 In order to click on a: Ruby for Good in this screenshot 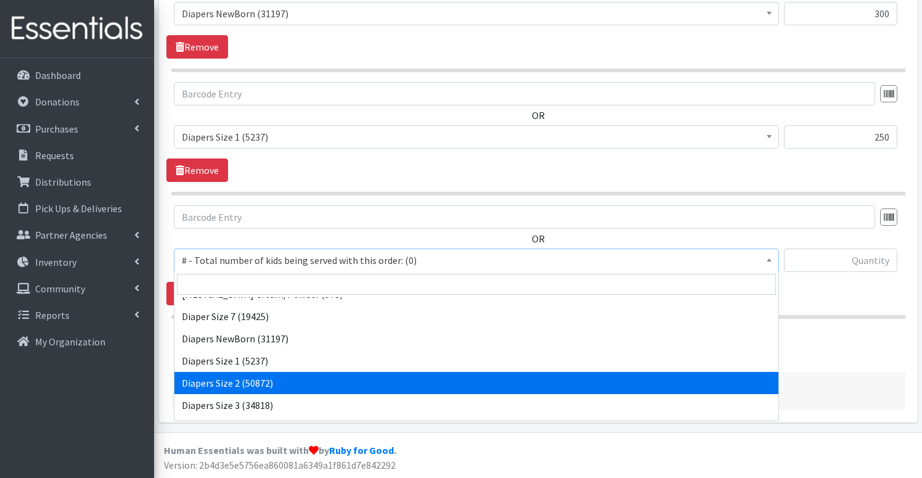, I will do `click(361, 450)`.